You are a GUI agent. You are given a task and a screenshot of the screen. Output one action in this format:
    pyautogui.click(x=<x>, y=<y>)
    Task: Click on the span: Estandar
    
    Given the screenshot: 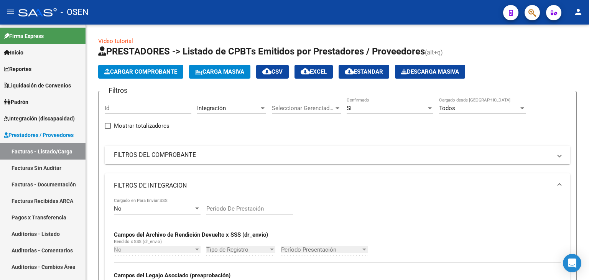 What is the action you would take?
    pyautogui.click(x=364, y=72)
    